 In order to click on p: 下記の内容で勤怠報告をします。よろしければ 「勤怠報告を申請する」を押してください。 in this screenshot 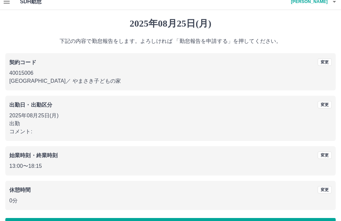, I will do `click(170, 41)`.